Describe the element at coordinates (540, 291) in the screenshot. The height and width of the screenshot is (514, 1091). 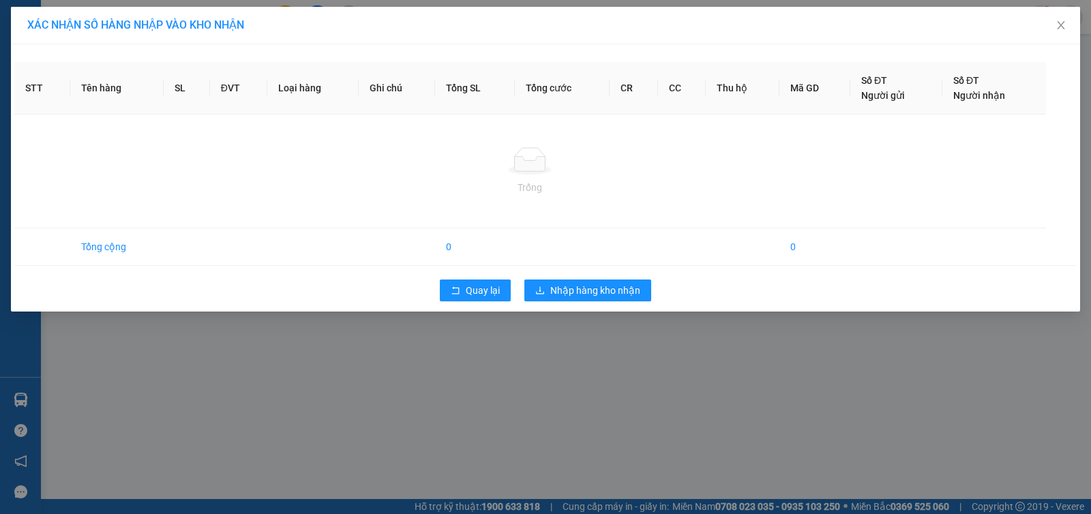
I see `span: download` at that location.